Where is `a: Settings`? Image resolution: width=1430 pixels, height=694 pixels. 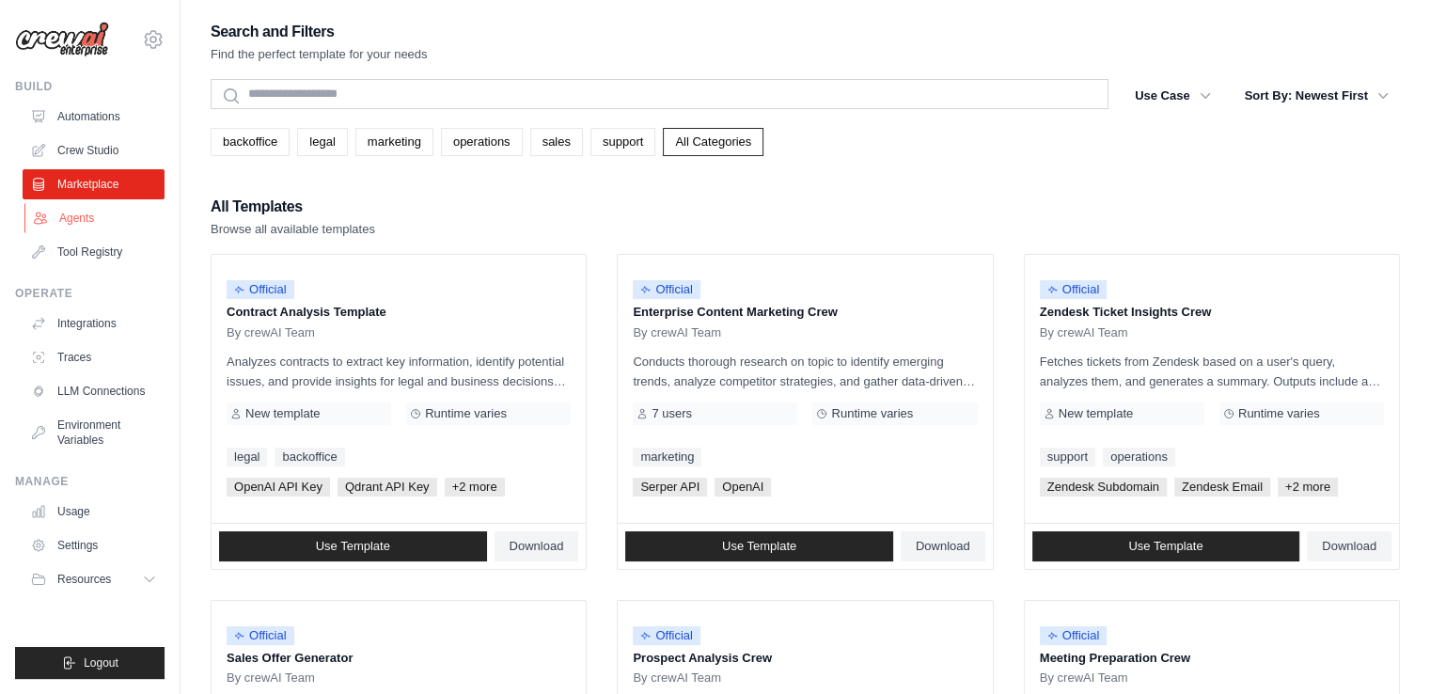
a: Settings is located at coordinates (93, 545).